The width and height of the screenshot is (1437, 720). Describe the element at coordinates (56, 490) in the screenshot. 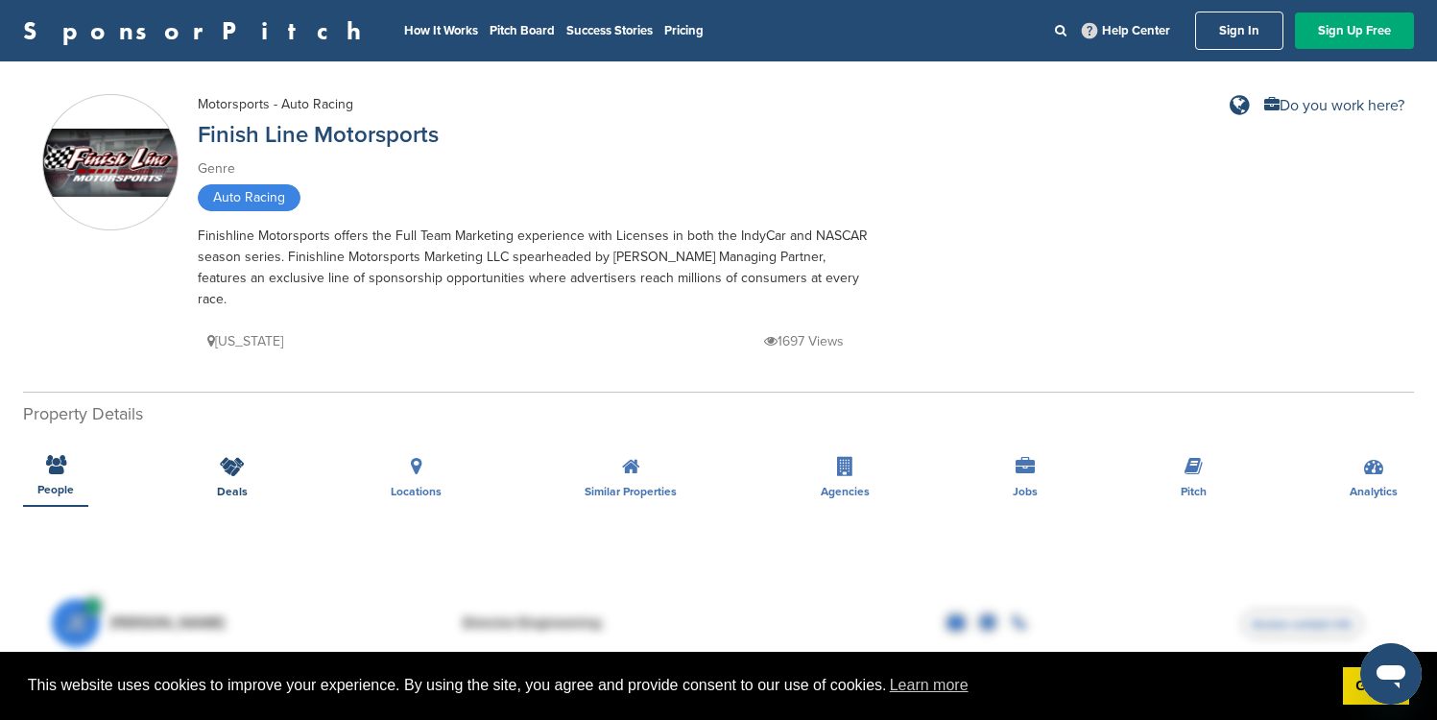

I see `span: People` at that location.